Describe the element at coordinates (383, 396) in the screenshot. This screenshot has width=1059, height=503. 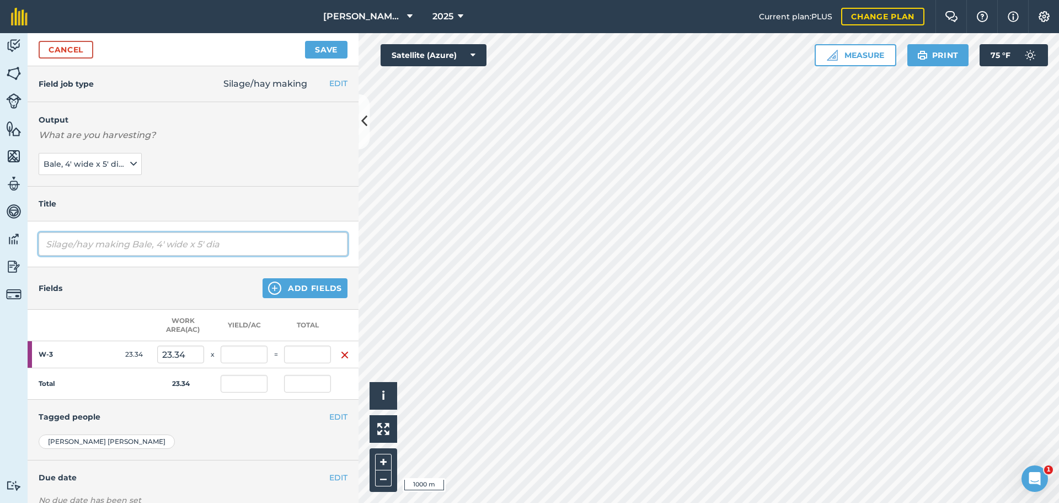
I see `button: i` at that location.